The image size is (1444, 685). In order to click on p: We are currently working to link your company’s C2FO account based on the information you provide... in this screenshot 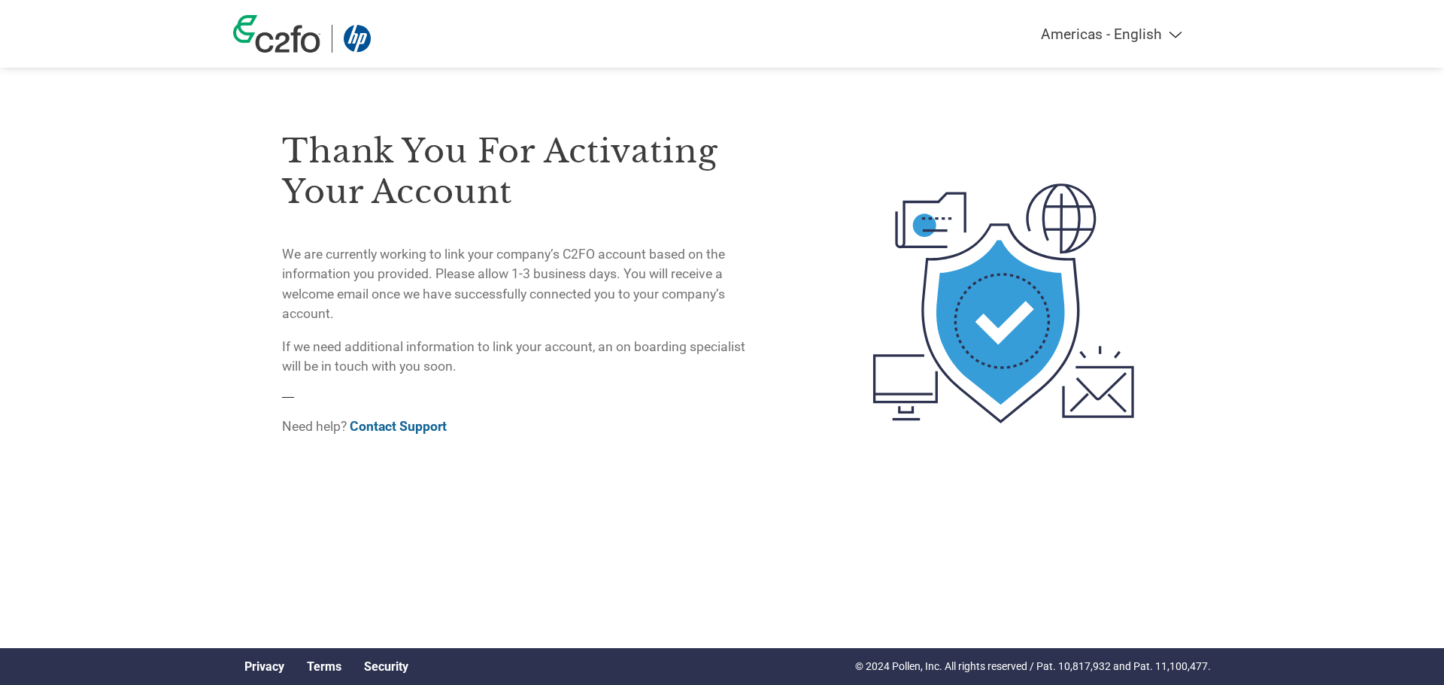, I will do `click(520, 284)`.